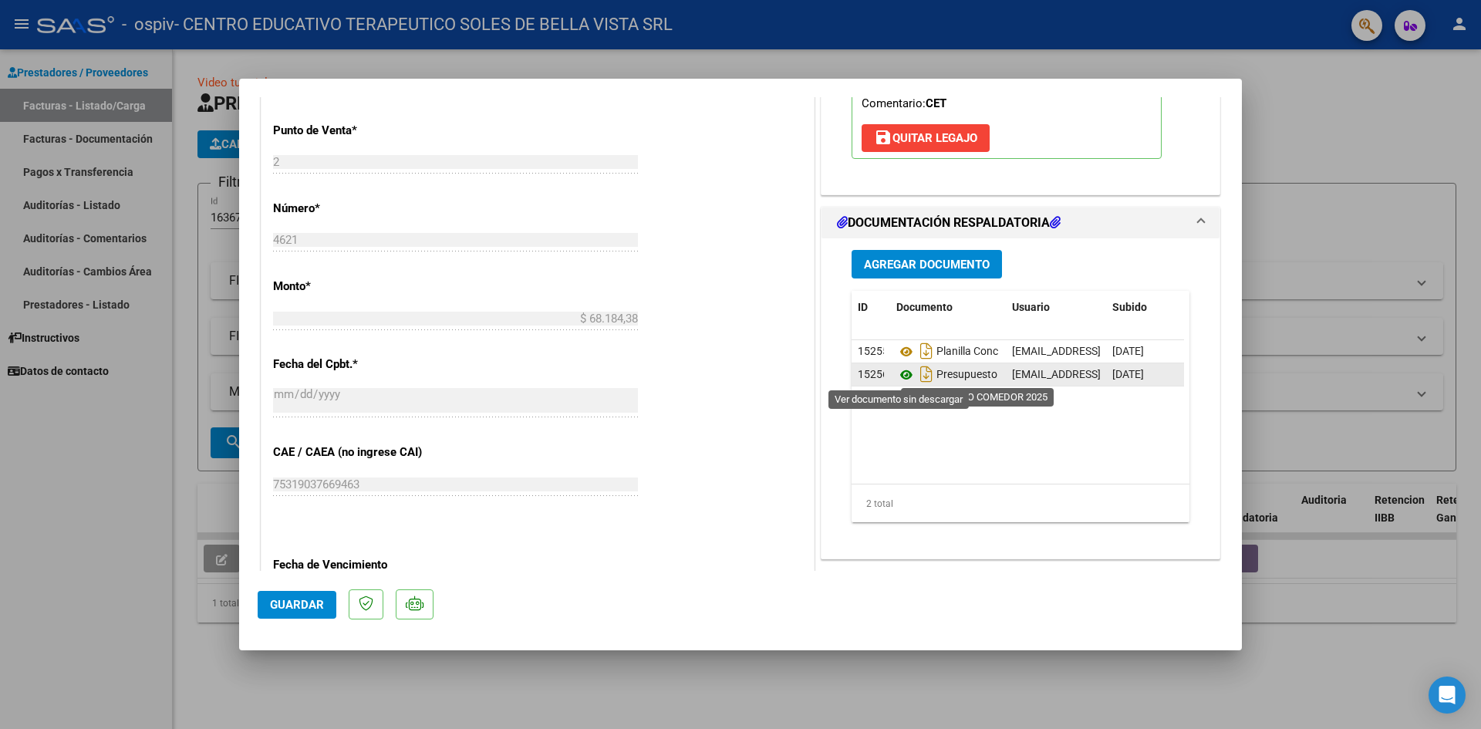 This screenshot has height=729, width=1481. Describe the element at coordinates (926, 264) in the screenshot. I see `button: Agregar Documento` at that location.